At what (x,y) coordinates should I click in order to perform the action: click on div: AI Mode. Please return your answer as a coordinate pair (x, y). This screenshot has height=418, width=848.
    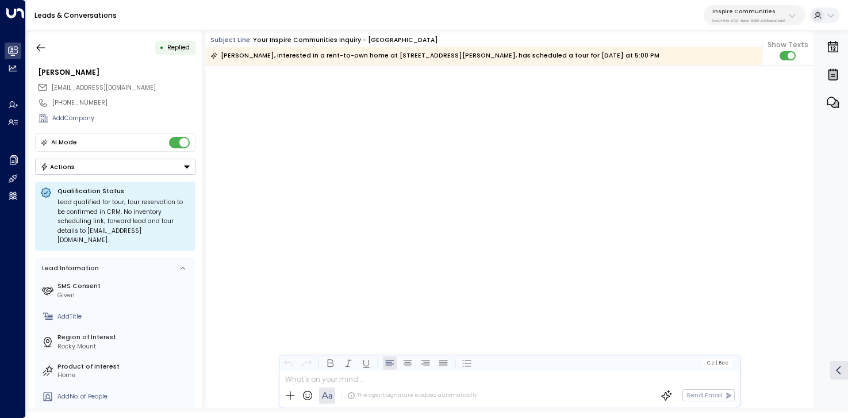
    Looking at the image, I should click on (64, 143).